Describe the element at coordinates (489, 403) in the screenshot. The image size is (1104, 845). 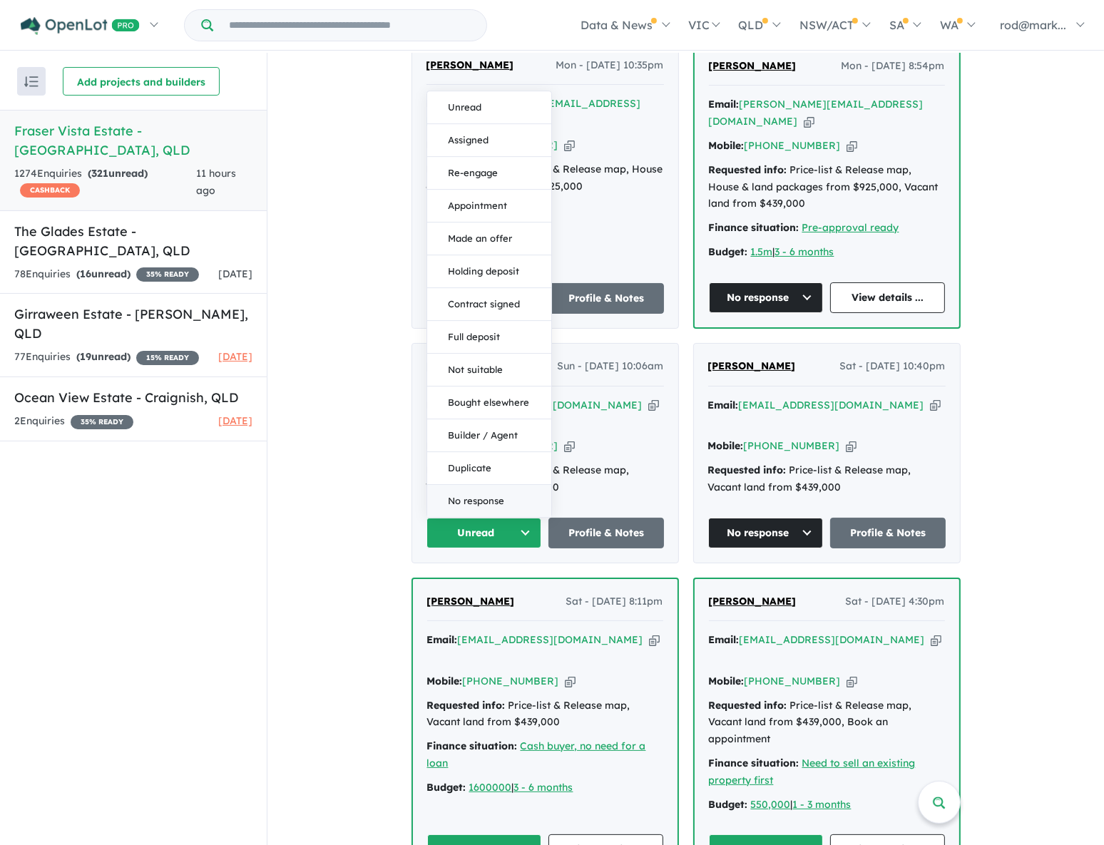
I see `button: Bought elsewhere` at that location.